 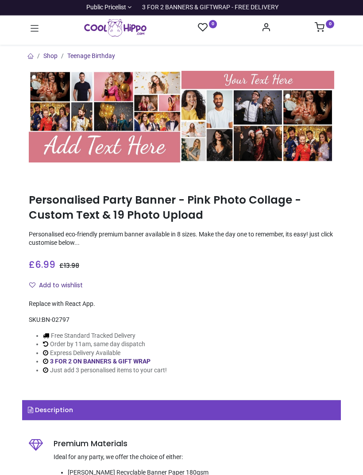 What do you see at coordinates (115, 28) in the screenshot?
I see `span: Logo of Cool Hippo` at bounding box center [115, 28].